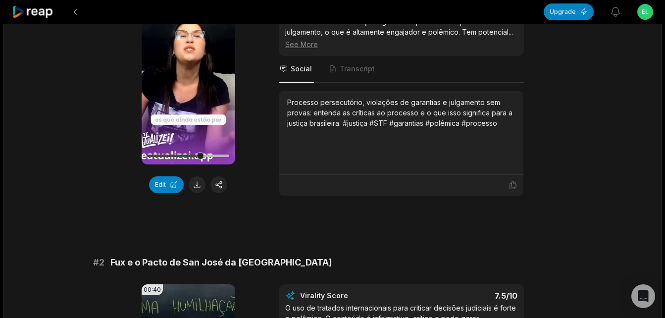 The height and width of the screenshot is (318, 665). Describe the element at coordinates (99, 262) in the screenshot. I see `span: # 2` at that location.